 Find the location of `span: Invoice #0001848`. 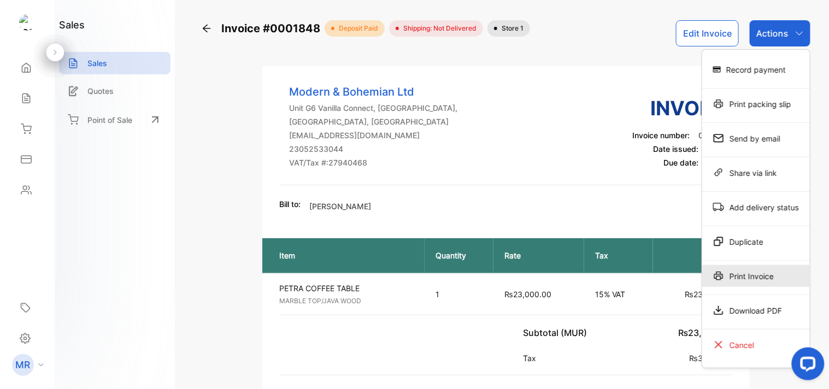

span: Invoice #0001848 is located at coordinates (273, 28).